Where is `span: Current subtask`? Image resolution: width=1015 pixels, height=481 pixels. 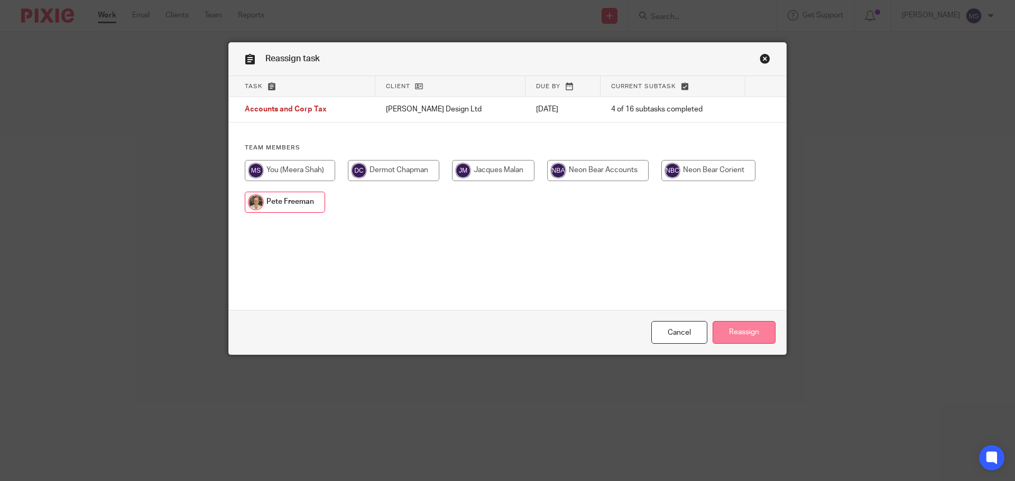
span: Current subtask is located at coordinates (643, 86).